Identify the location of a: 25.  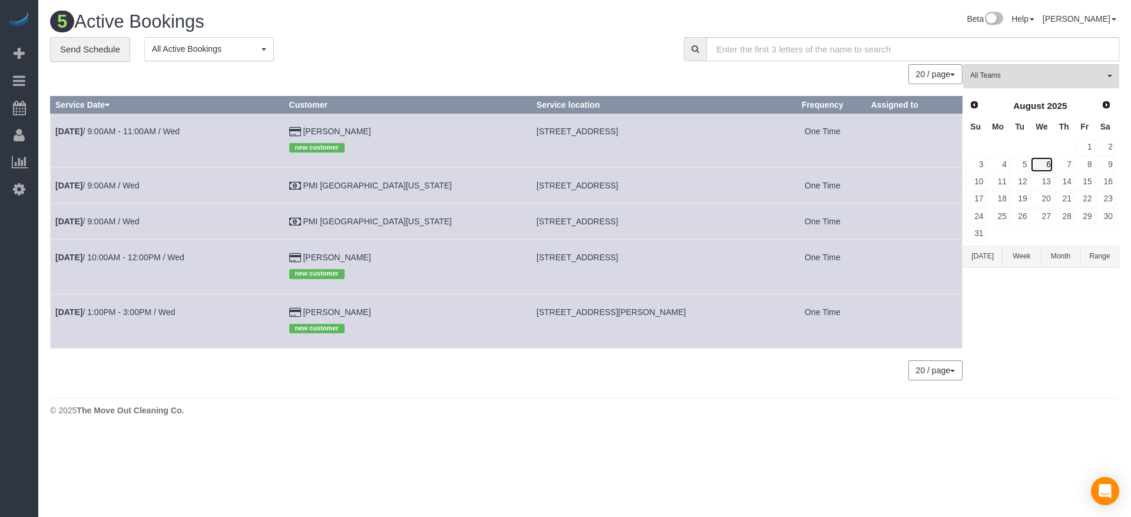
(997, 216).